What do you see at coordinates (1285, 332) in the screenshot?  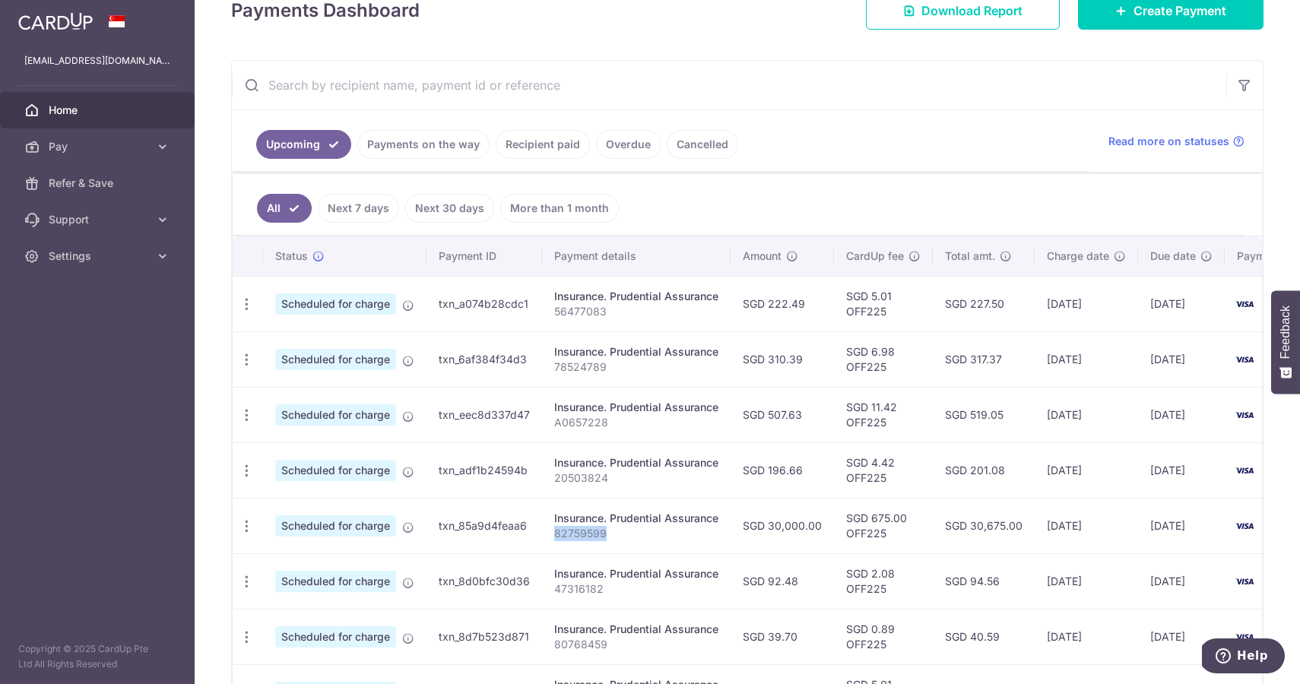 I see `span: Feedback` at bounding box center [1285, 332].